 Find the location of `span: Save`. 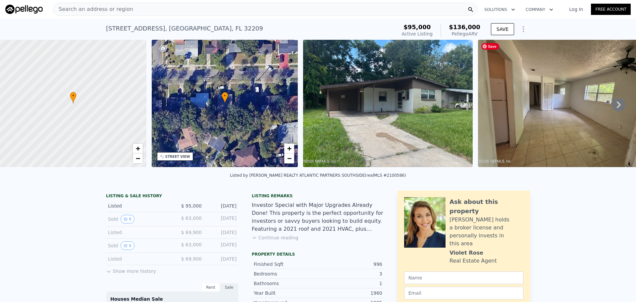

span: Save is located at coordinates (490, 46).